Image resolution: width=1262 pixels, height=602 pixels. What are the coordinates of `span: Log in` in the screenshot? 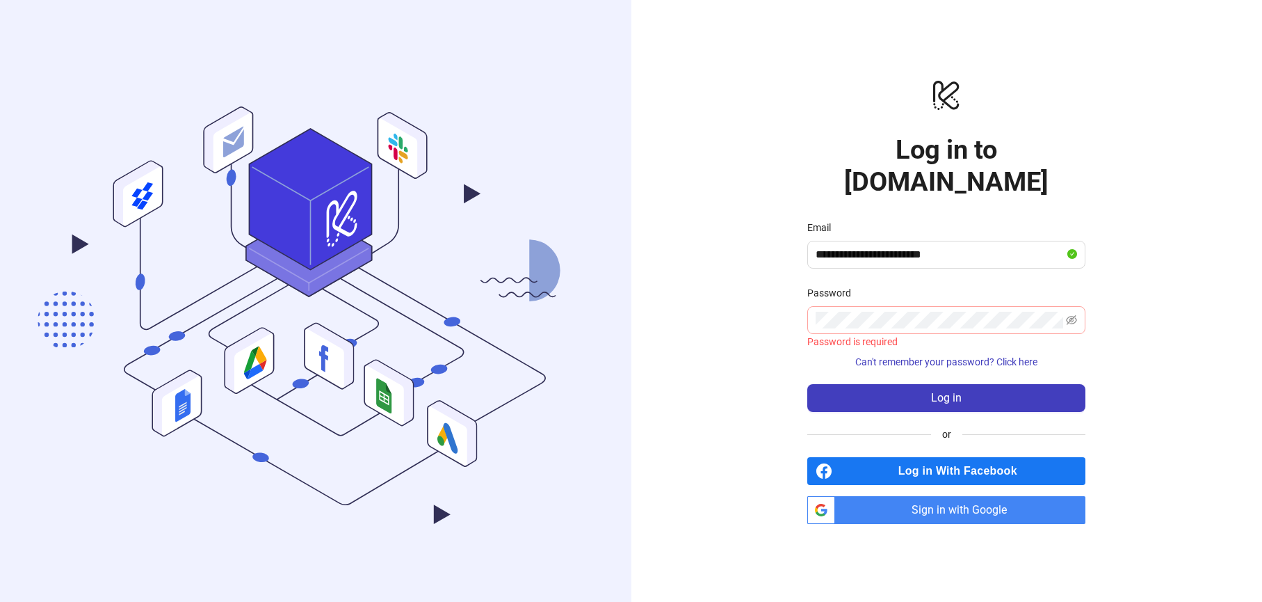 It's located at (946, 398).